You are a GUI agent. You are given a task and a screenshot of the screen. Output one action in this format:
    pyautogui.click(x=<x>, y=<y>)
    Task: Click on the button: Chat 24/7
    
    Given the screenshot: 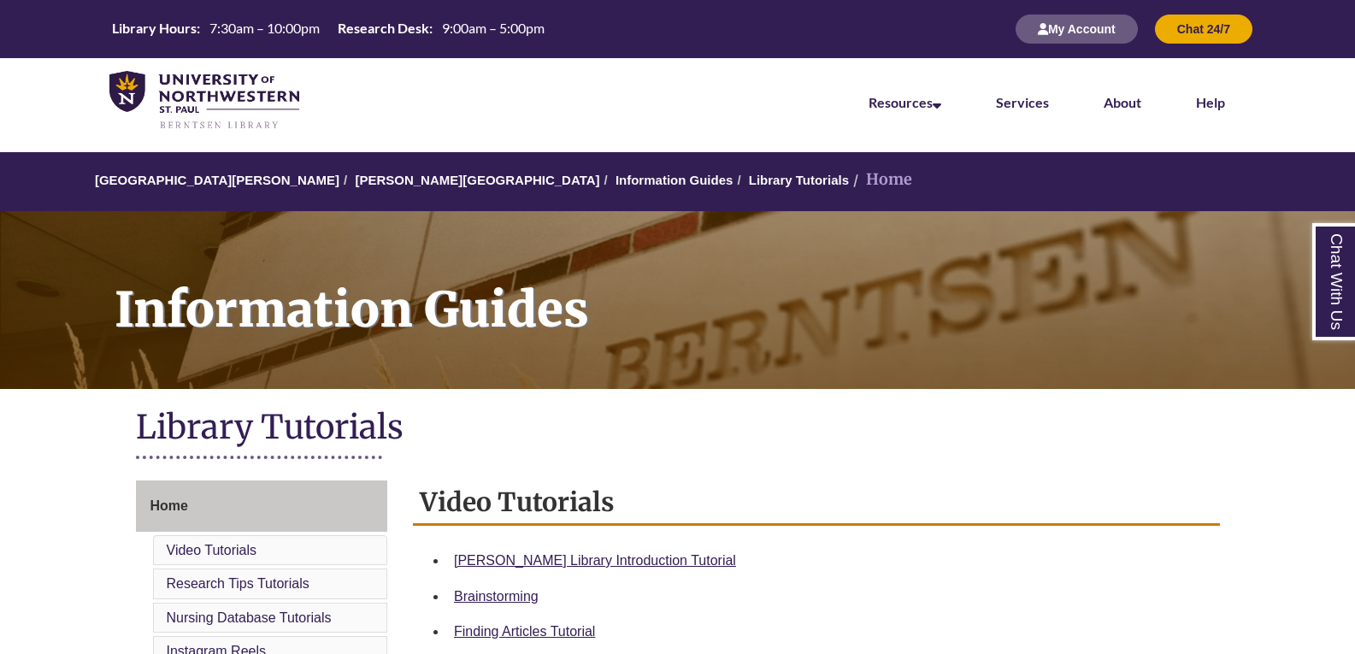 What is the action you would take?
    pyautogui.click(x=1204, y=29)
    